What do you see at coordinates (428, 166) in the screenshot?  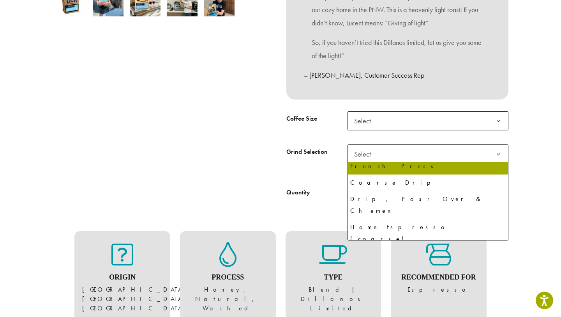 I see `div: French Press` at bounding box center [428, 166].